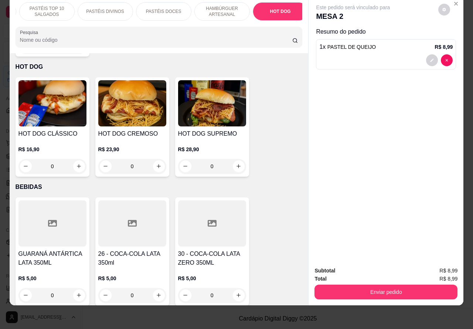 The image size is (473, 329). Describe the element at coordinates (212, 134) in the screenshot. I see `h4: HOT DOG SUPREMO` at that location.